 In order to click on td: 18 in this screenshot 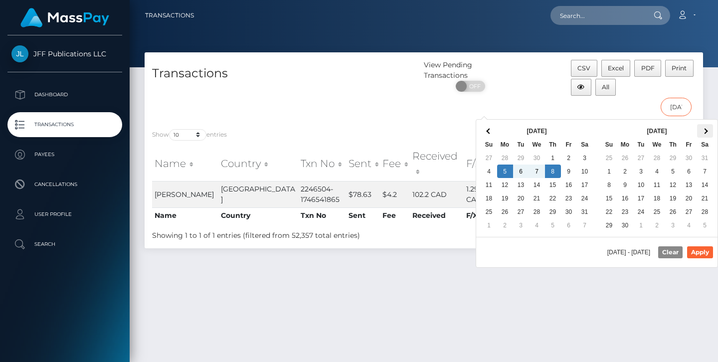, I will do `click(489, 198)`.